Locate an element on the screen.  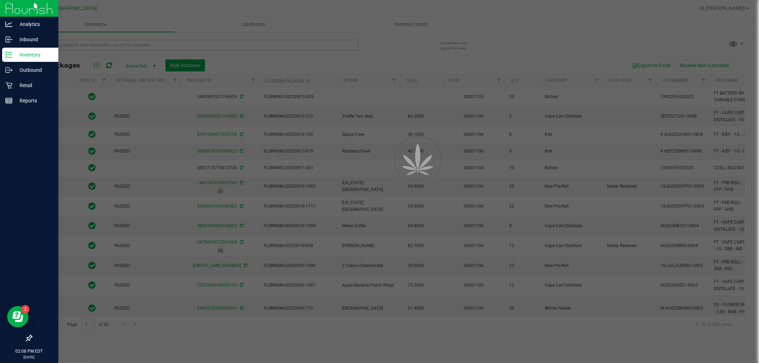
inline-svg: Outbound is located at coordinates (9, 70).